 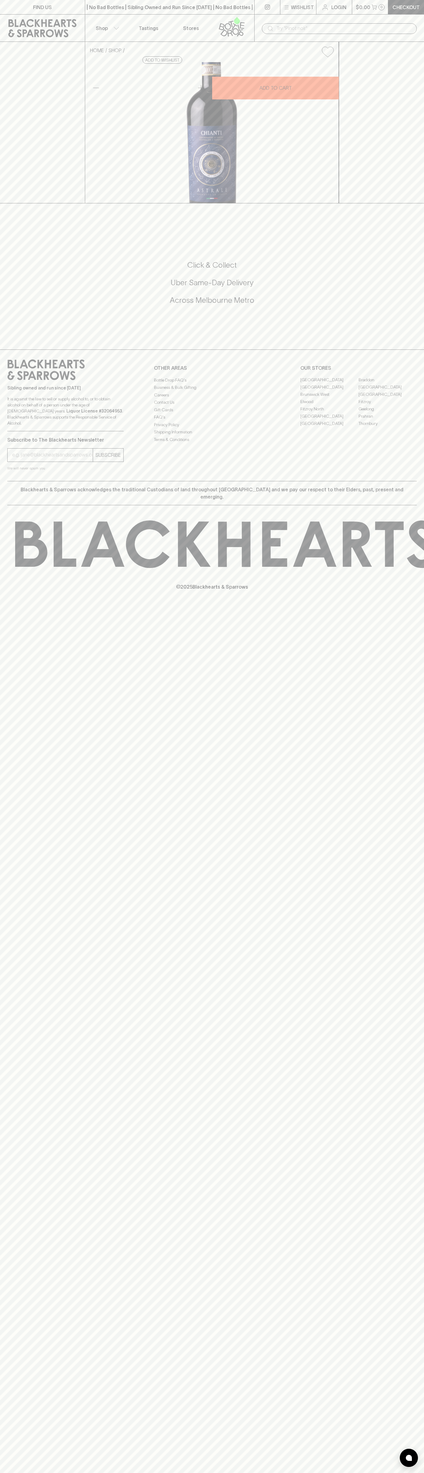 What do you see at coordinates (344, 28) in the screenshot?
I see `input: Try "Pinot noir"` at bounding box center [344, 28].